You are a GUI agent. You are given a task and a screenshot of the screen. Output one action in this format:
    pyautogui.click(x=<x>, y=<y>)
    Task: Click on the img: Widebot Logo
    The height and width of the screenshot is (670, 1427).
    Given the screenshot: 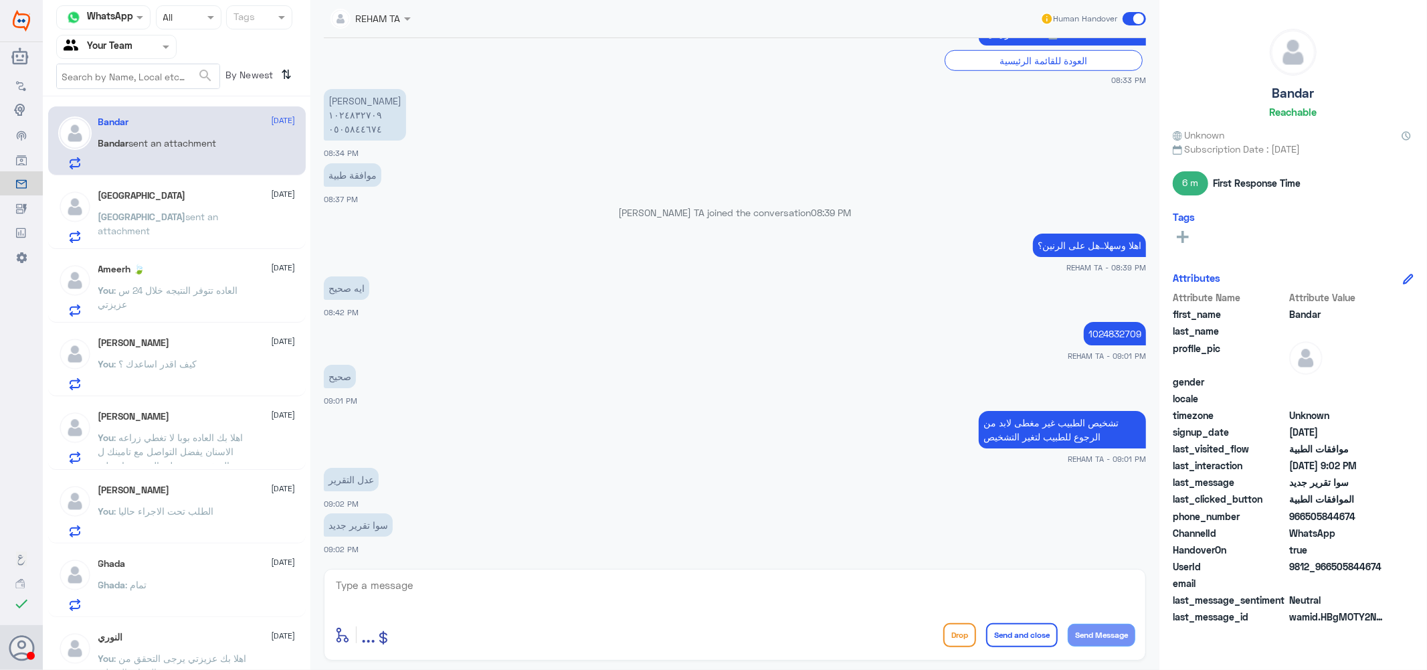 What is the action you would take?
    pyautogui.click(x=21, y=21)
    